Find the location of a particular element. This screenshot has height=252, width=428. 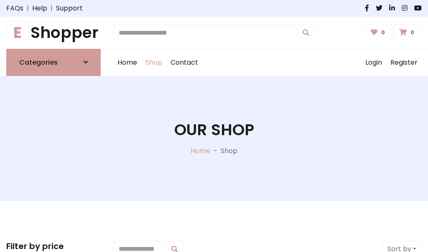

p: Shop is located at coordinates (229, 151).